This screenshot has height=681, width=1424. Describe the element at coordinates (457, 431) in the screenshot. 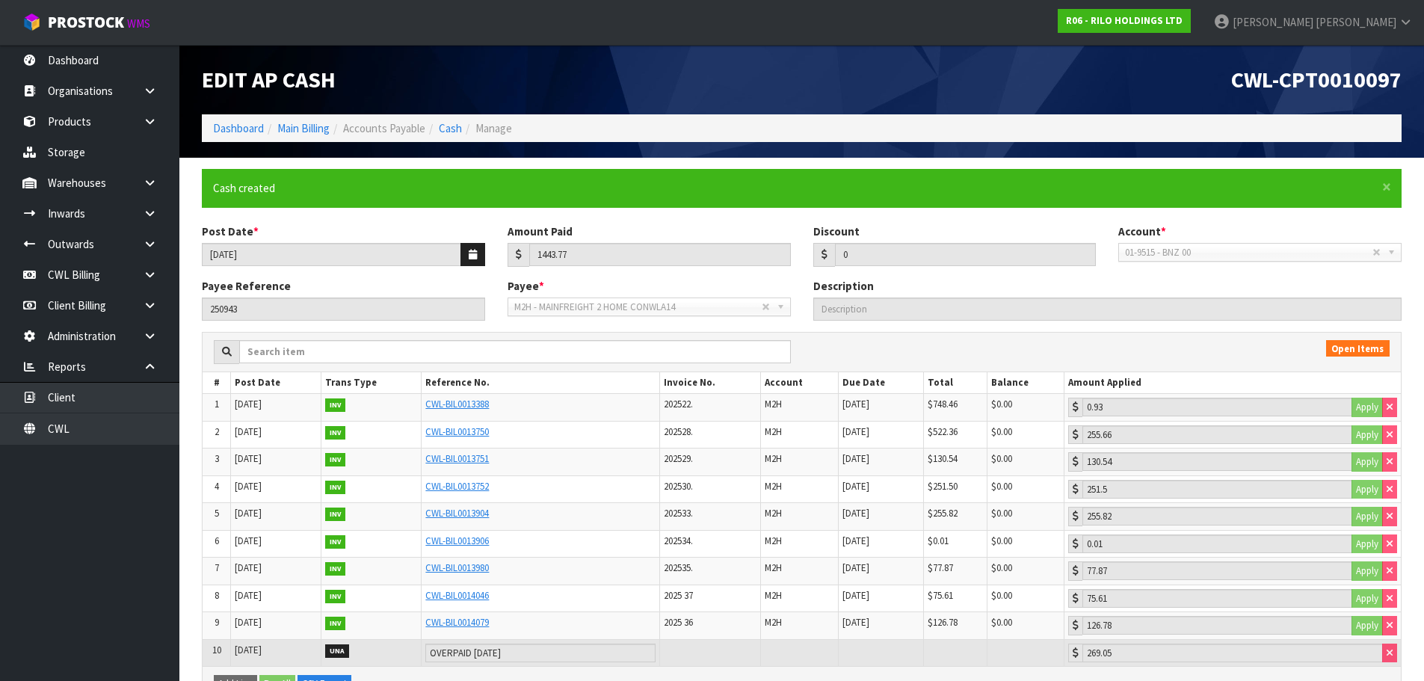

I see `a: CWL-BIL0013750` at that location.